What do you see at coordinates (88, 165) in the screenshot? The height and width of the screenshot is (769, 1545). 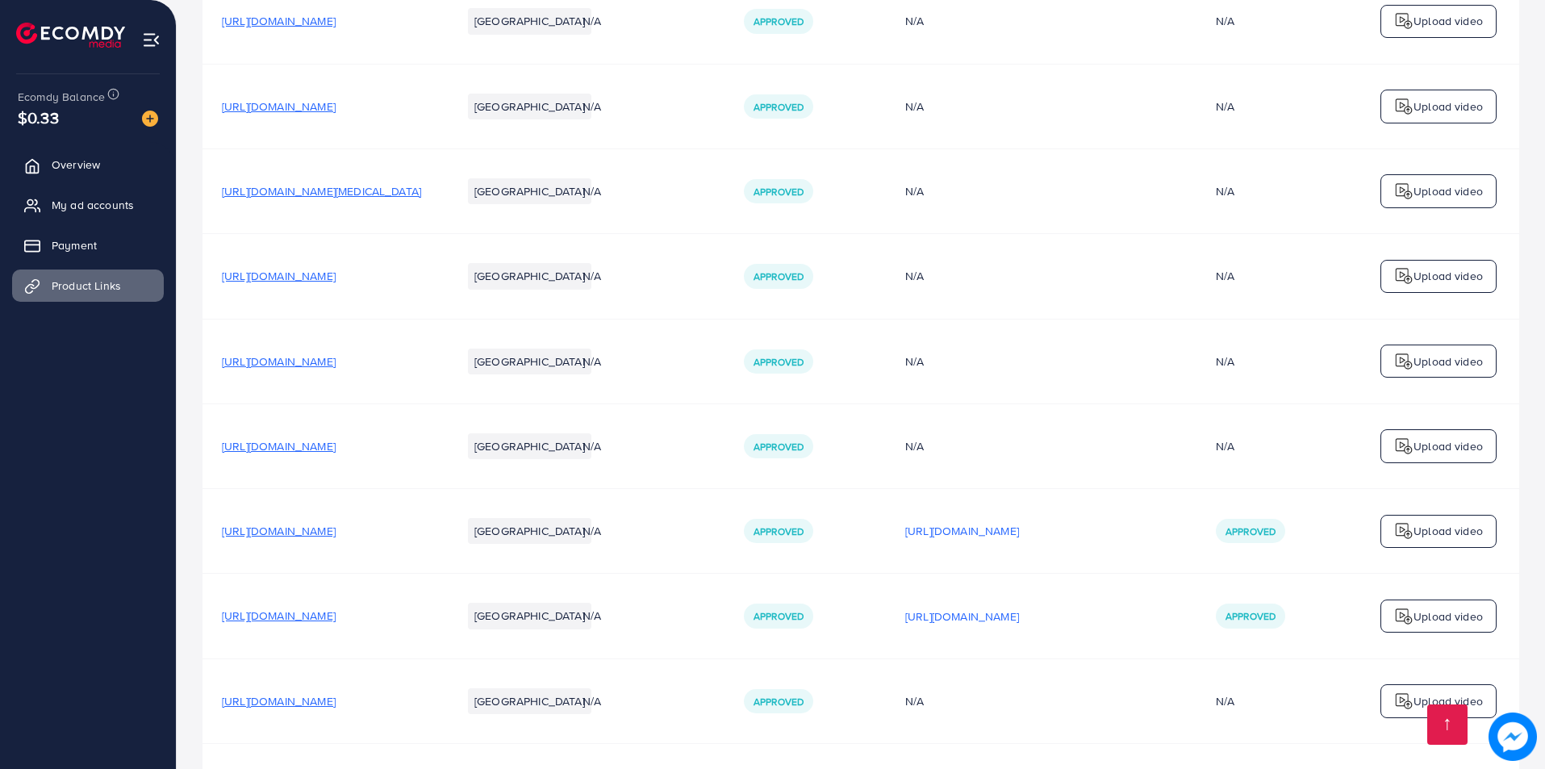 I see `a: Overview` at bounding box center [88, 165].